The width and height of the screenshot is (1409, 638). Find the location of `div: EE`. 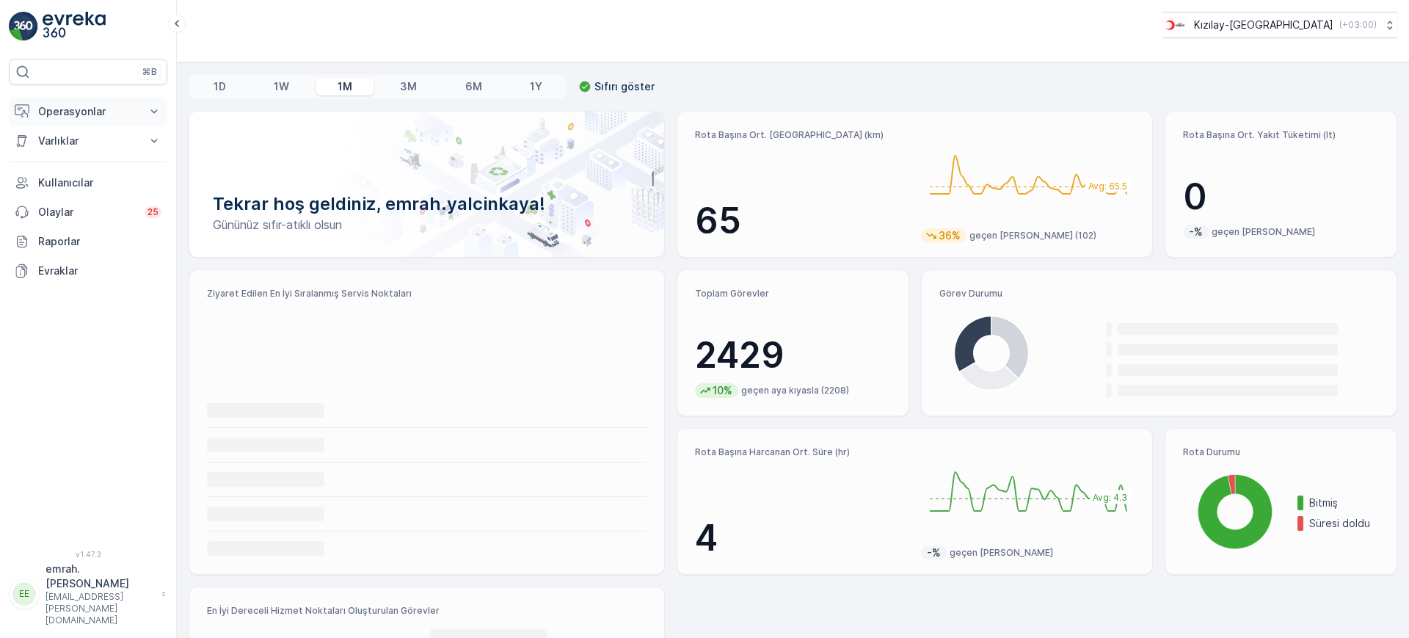

div: EE is located at coordinates (24, 594).